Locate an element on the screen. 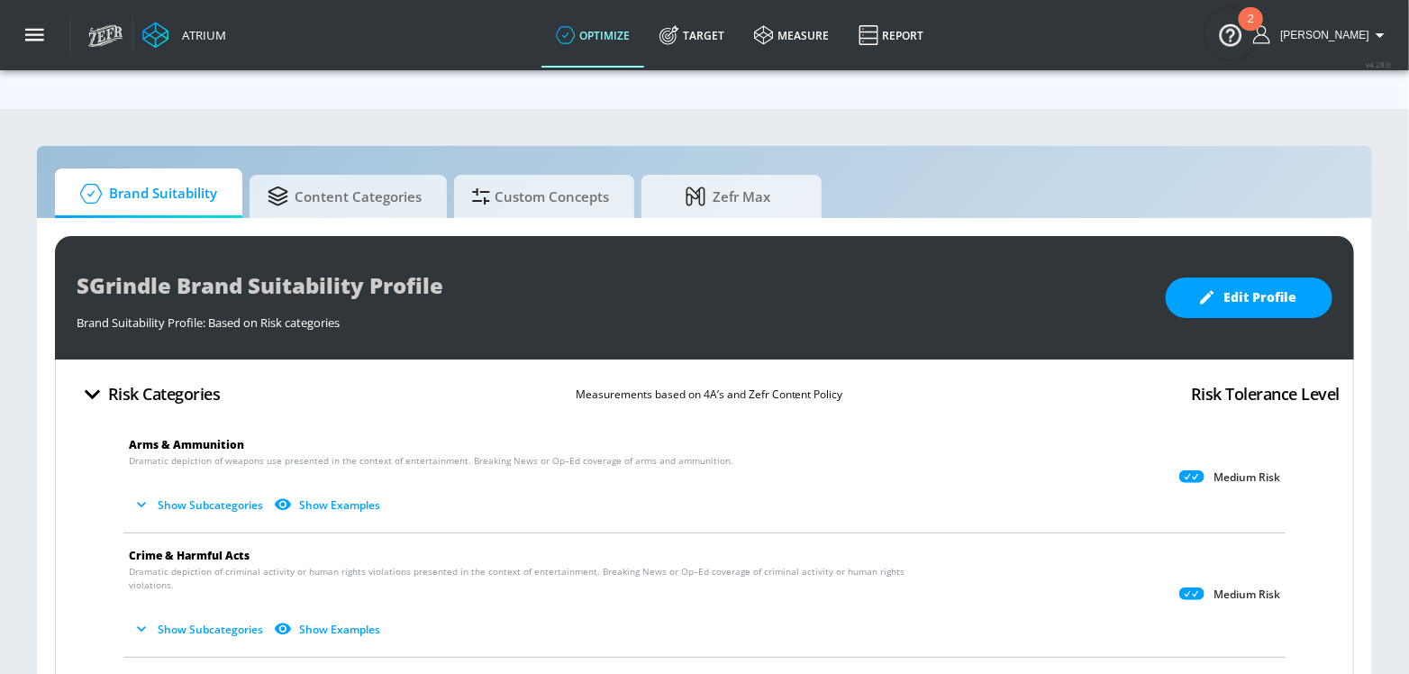  button: Open Resource Center, 2 new notifications is located at coordinates (1231, 34).